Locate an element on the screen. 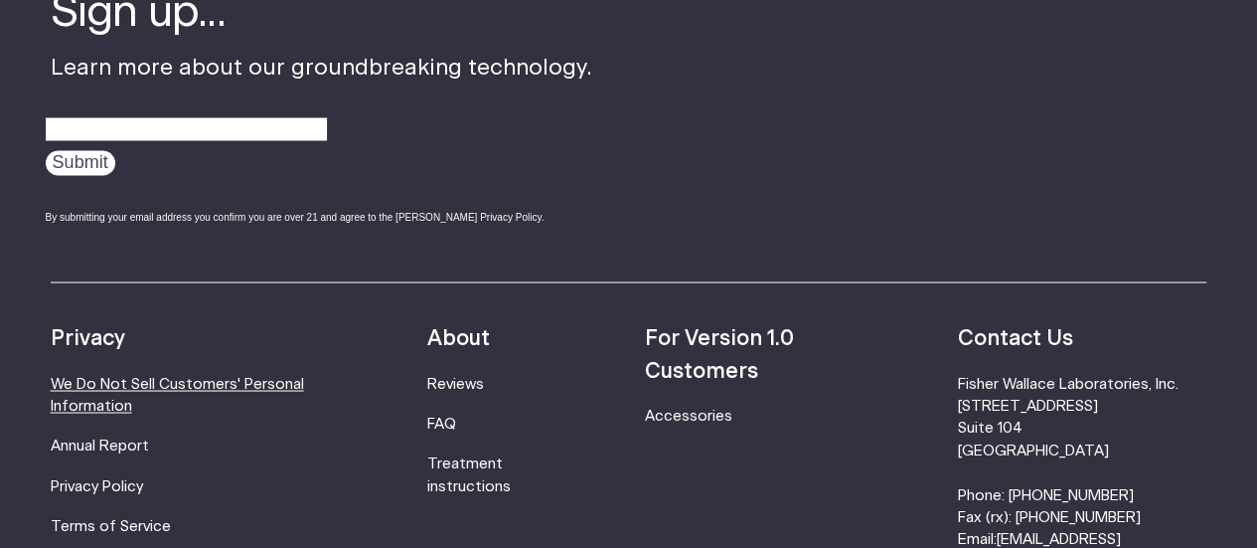 The image size is (1257, 548). strong: Contact Us is located at coordinates (1015, 337).